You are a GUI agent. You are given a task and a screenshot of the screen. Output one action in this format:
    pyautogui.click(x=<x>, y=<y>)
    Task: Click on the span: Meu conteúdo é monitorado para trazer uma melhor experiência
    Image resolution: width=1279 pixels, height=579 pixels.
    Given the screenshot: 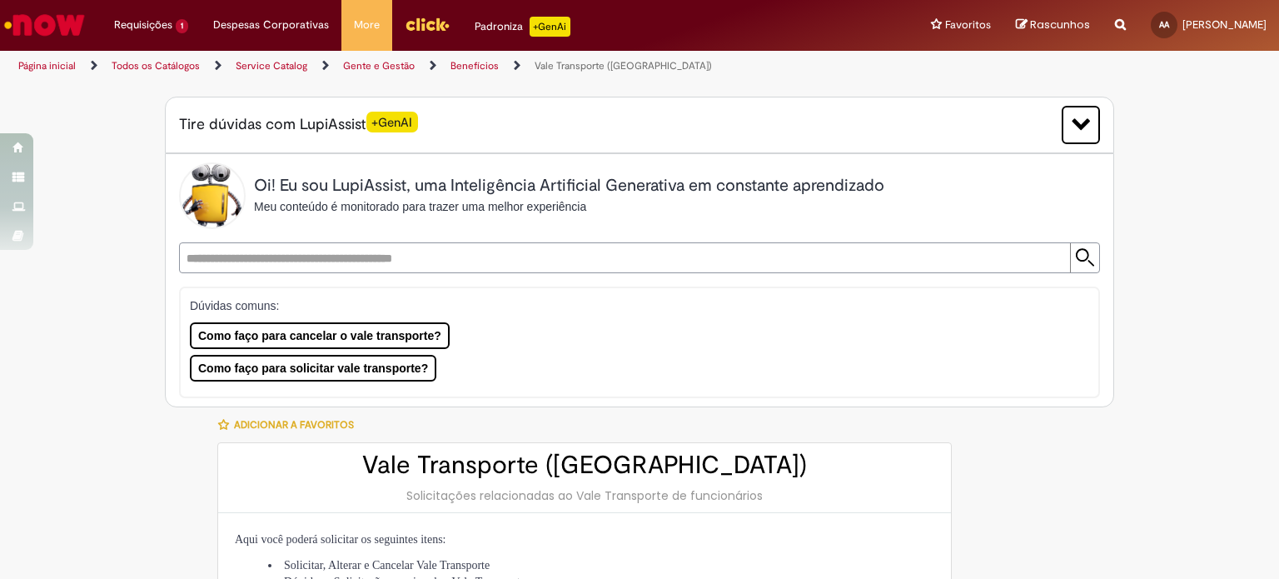 What is the action you would take?
    pyautogui.click(x=420, y=206)
    